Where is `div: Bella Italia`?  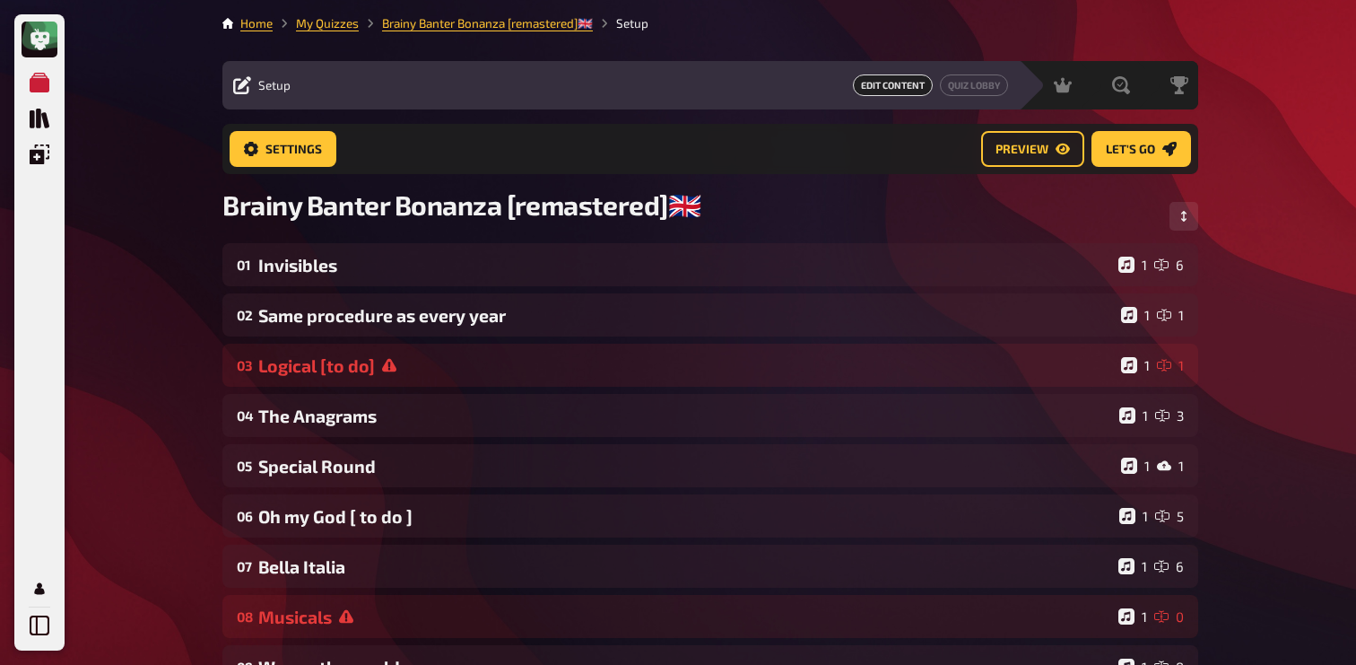
div: Bella Italia is located at coordinates (684, 566).